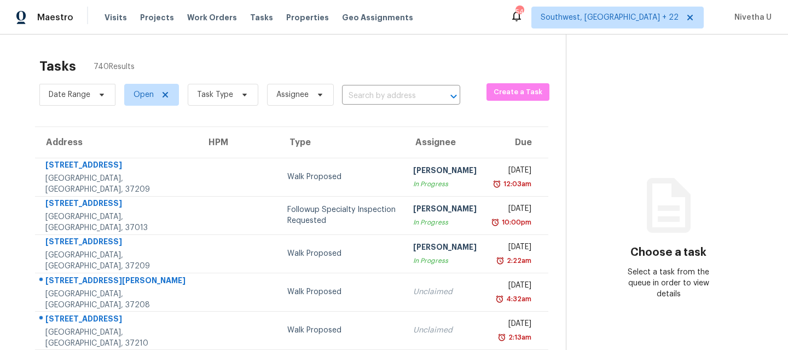 This screenshot has width=788, height=350. I want to click on span: Tasks, so click(262, 18).